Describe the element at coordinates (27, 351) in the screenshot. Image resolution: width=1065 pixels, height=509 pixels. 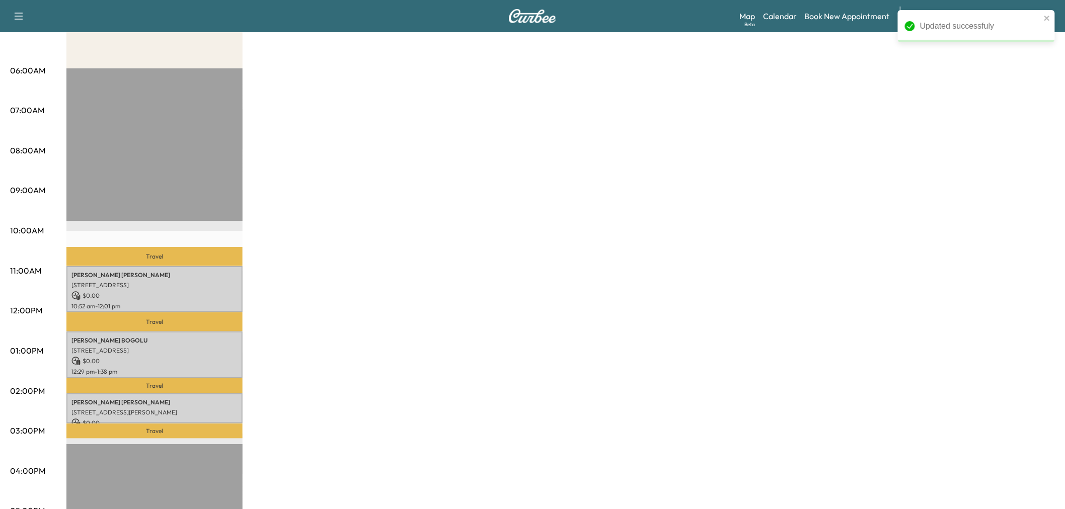
I see `p: 01:00PM` at that location.